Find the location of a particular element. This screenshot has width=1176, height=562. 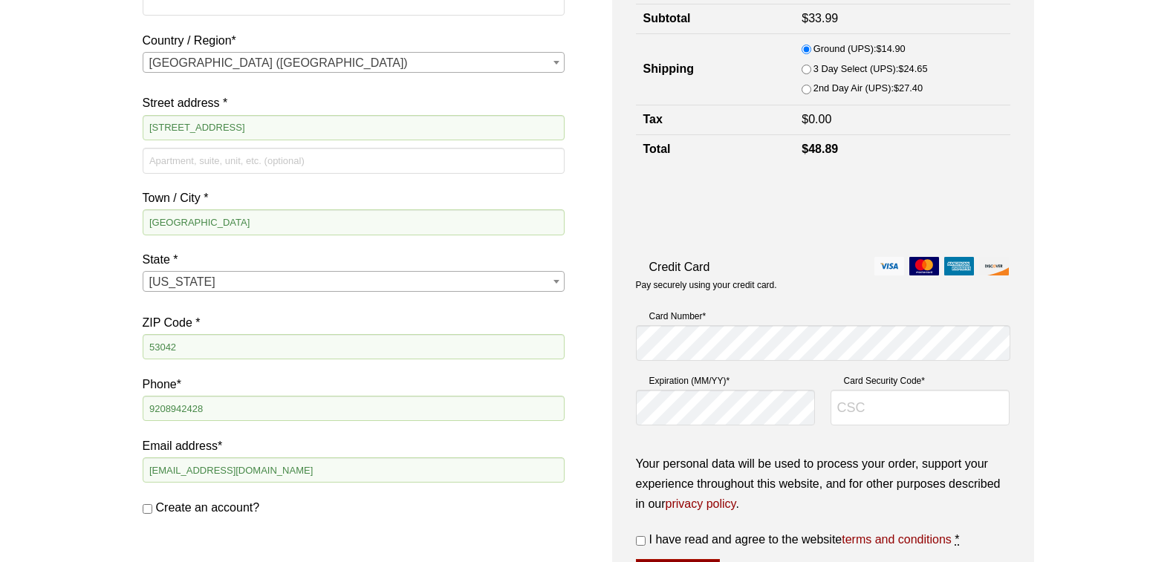

th: Subtotal is located at coordinates (715, 19).